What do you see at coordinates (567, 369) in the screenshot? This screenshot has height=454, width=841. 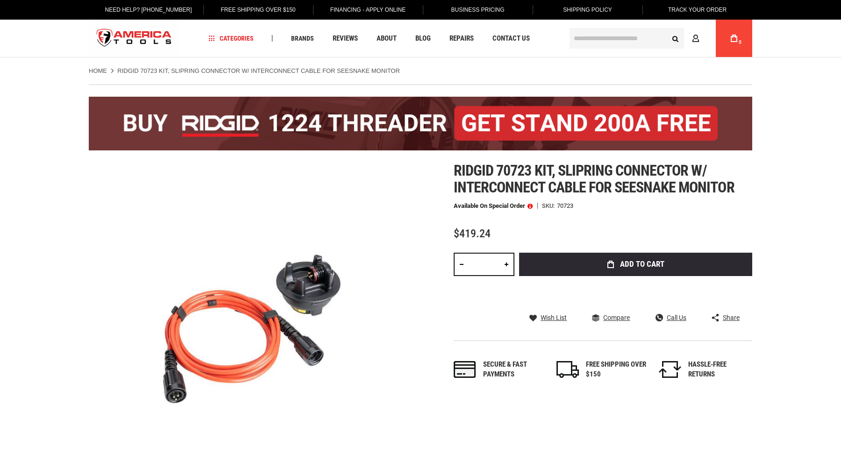 I see `img: shipping` at bounding box center [567, 369].